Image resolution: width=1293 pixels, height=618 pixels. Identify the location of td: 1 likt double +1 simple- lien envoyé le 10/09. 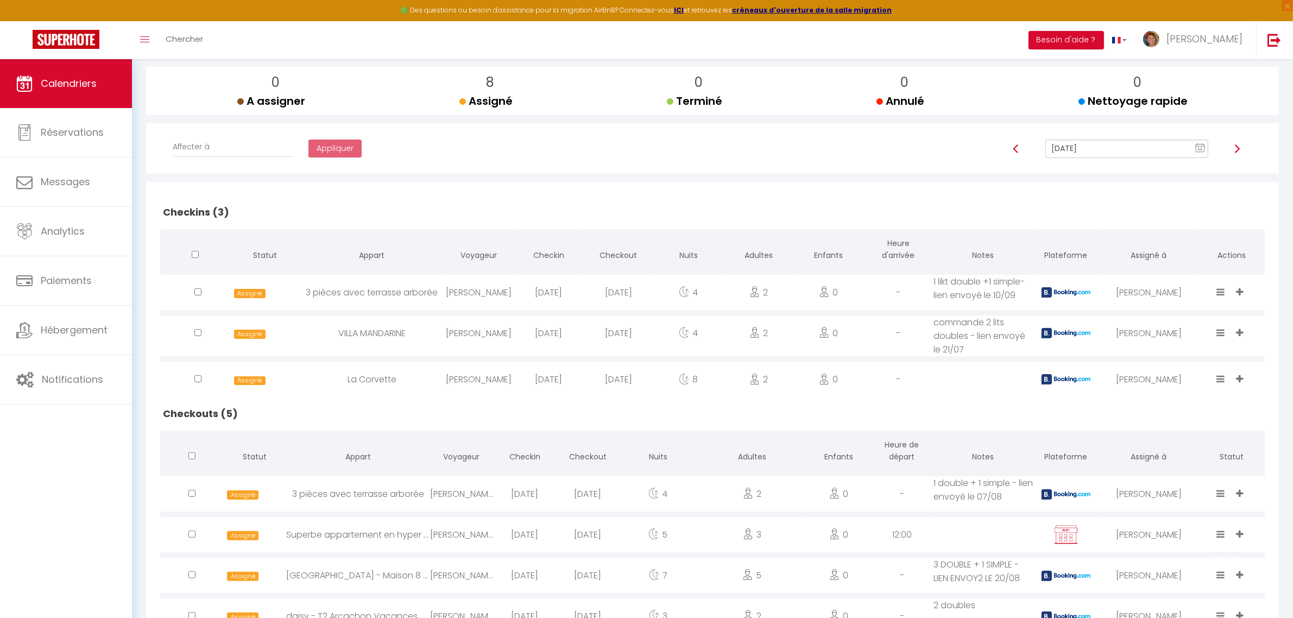
(983, 292).